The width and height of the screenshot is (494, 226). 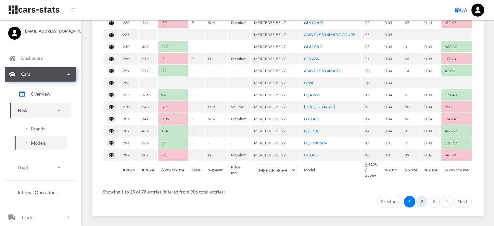 I want to click on span: Internal Operations, so click(x=38, y=192).